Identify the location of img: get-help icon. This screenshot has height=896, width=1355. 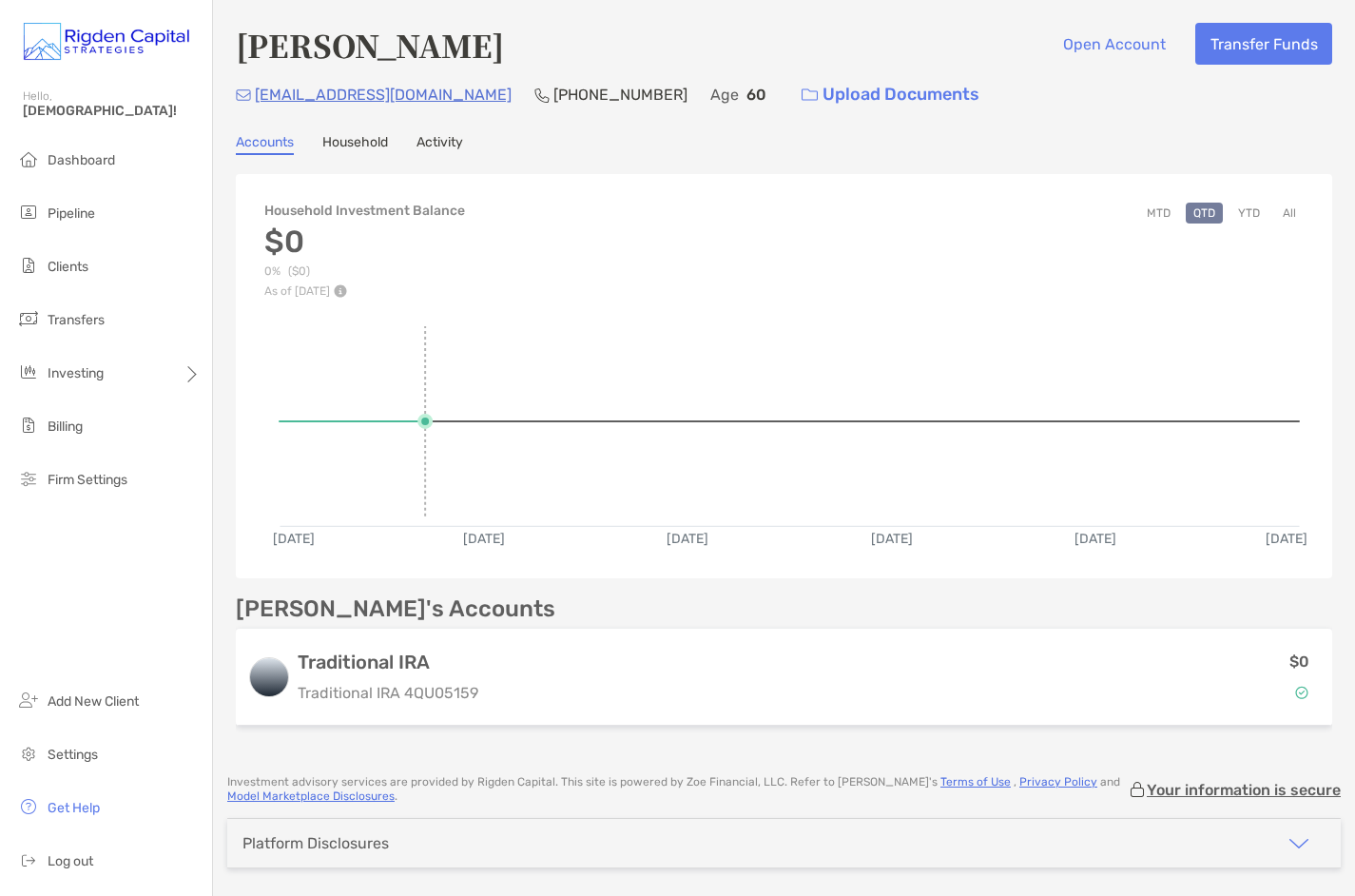
(29, 806).